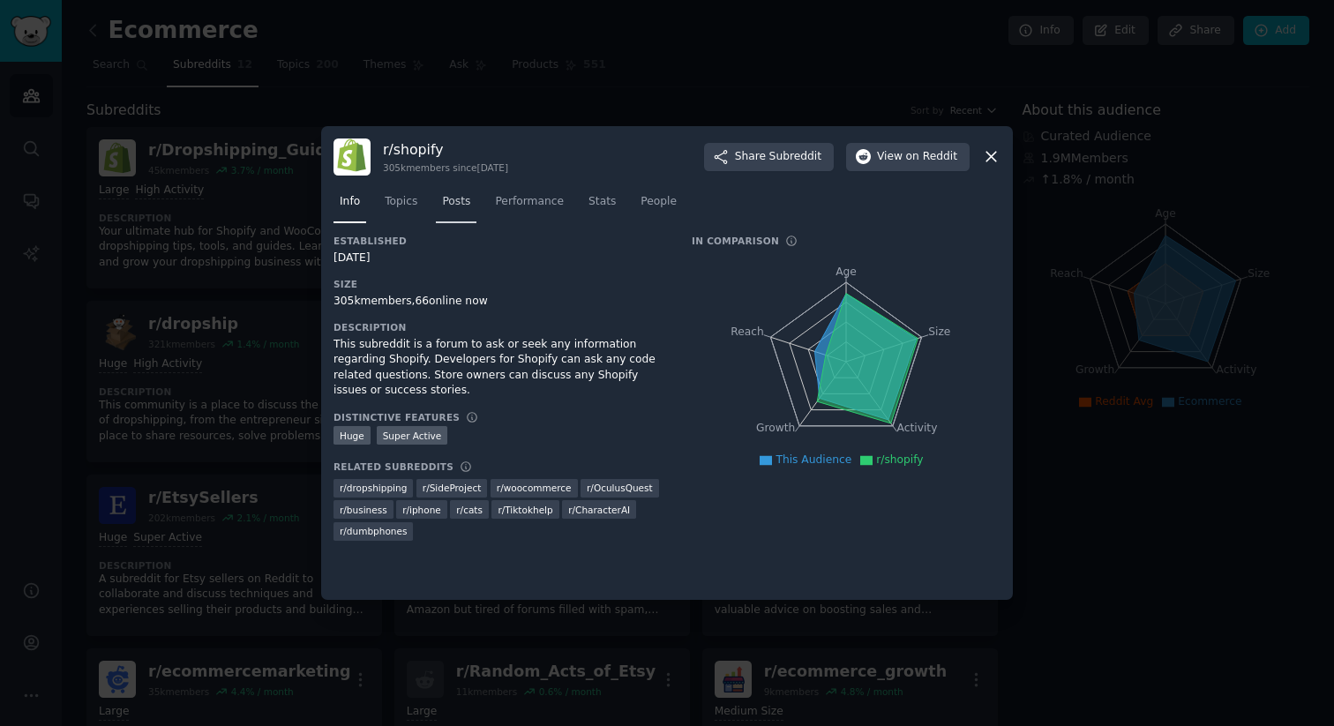  What do you see at coordinates (352, 435) in the screenshot?
I see `div: Huge` at bounding box center [352, 435].